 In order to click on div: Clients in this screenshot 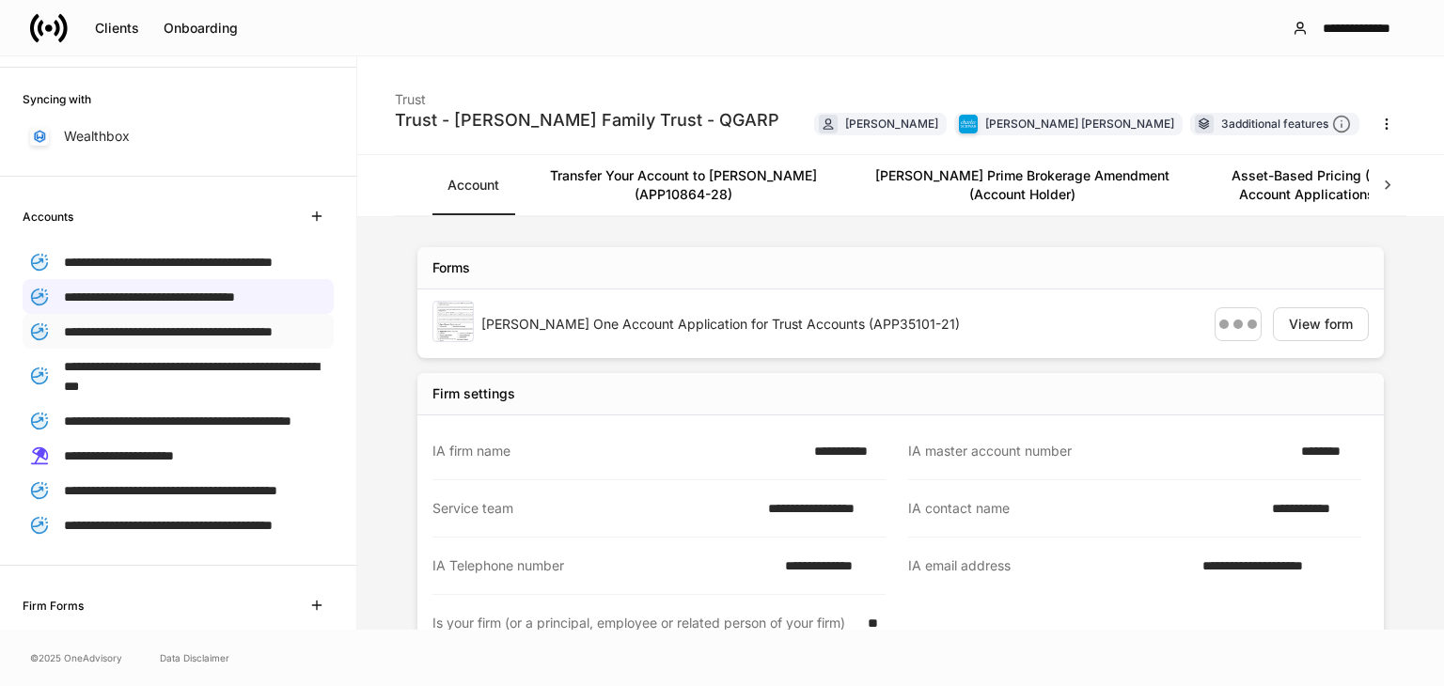, I will do `click(117, 28)`.